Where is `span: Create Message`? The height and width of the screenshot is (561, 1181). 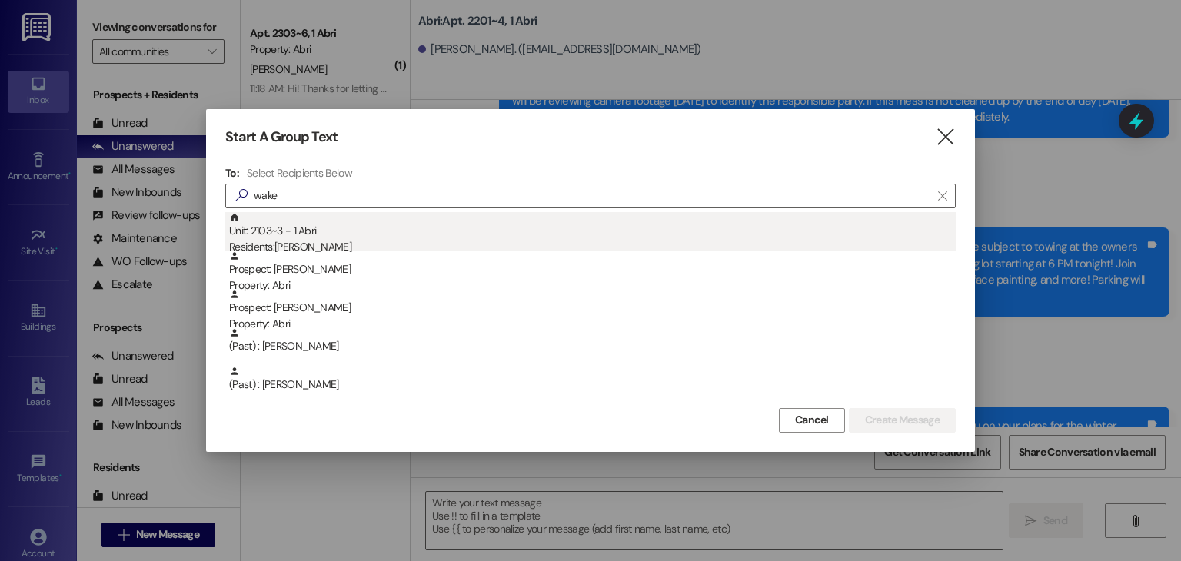 span: Create Message is located at coordinates (902, 420).